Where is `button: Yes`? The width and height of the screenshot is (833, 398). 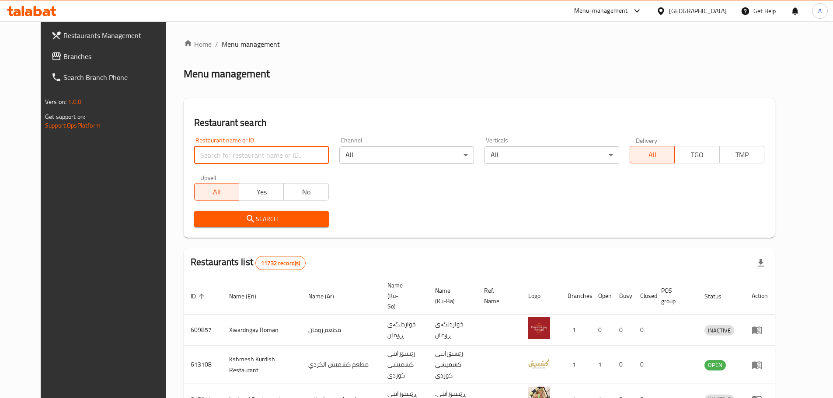
button: Yes is located at coordinates (261, 192).